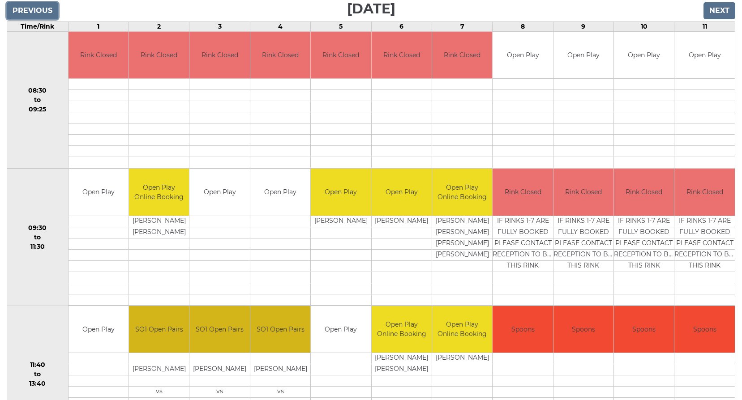 This screenshot has height=400, width=742. Describe the element at coordinates (219, 26) in the screenshot. I see `td: 3` at that location.